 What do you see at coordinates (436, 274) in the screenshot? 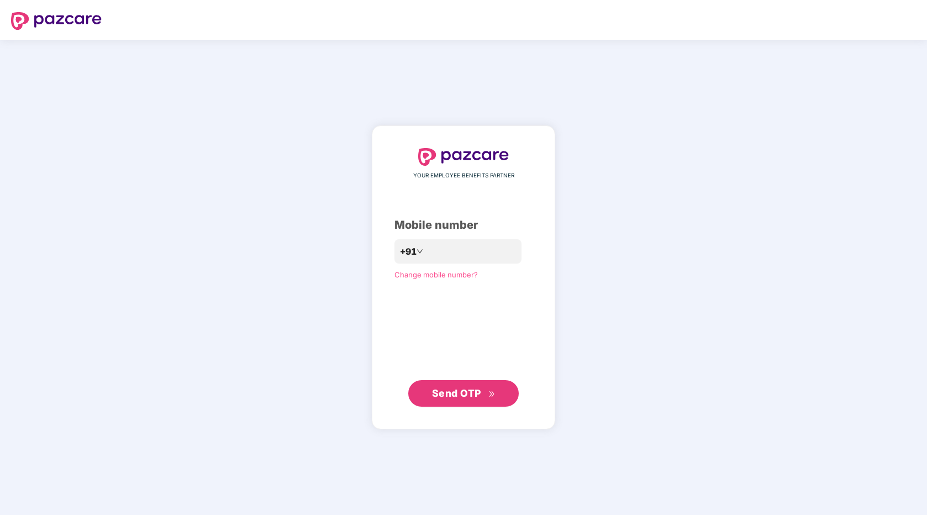
I see `a: Change mobile number?` at bounding box center [436, 274].